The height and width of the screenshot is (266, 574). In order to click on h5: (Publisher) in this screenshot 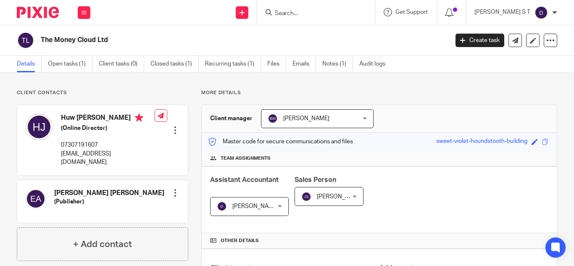, I will do `click(109, 202)`.